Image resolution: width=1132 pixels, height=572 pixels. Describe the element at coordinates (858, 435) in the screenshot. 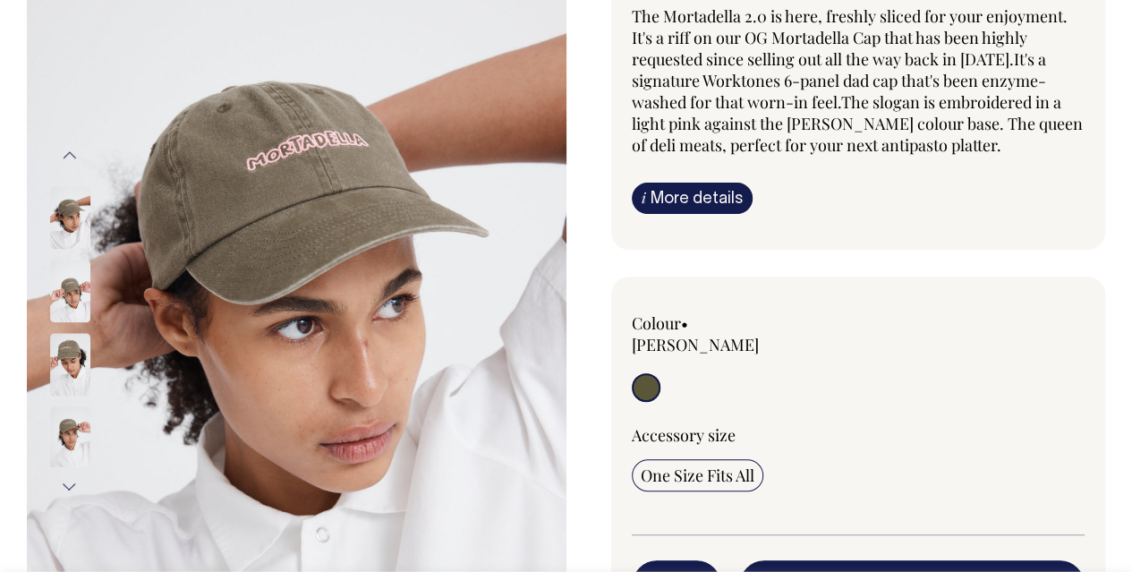

I see `div: Accessory size` at that location.